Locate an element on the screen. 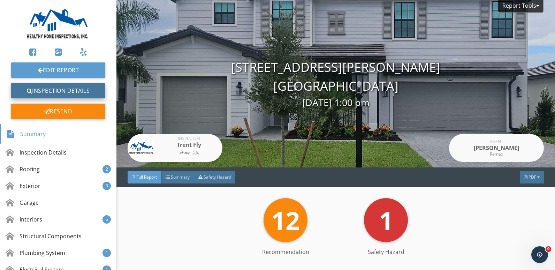 The width and height of the screenshot is (555, 270). div: Inspector is located at coordinates (189, 139).